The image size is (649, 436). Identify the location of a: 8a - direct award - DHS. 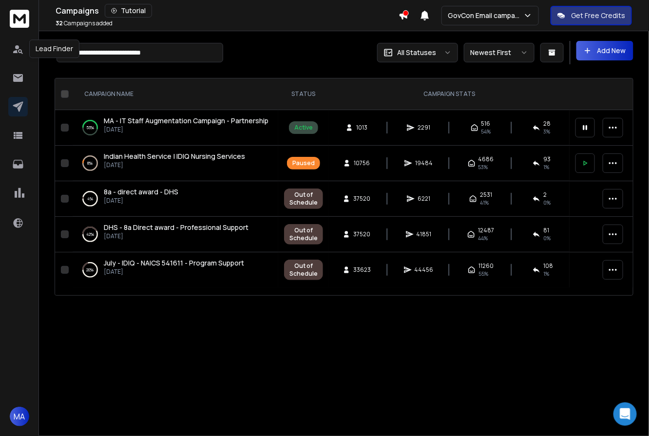
(141, 192).